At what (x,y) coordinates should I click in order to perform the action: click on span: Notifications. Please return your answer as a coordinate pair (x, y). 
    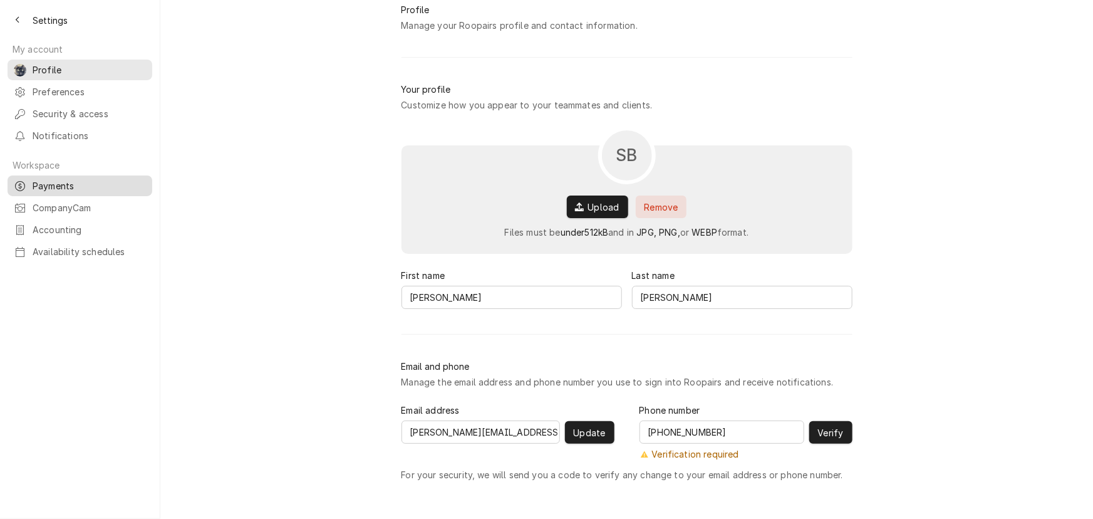
    Looking at the image, I should click on (89, 135).